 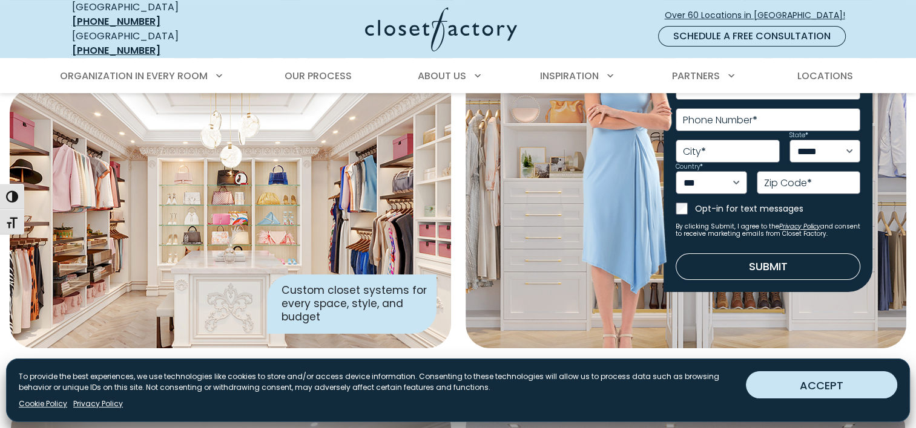 I want to click on label: Email, so click(x=697, y=89).